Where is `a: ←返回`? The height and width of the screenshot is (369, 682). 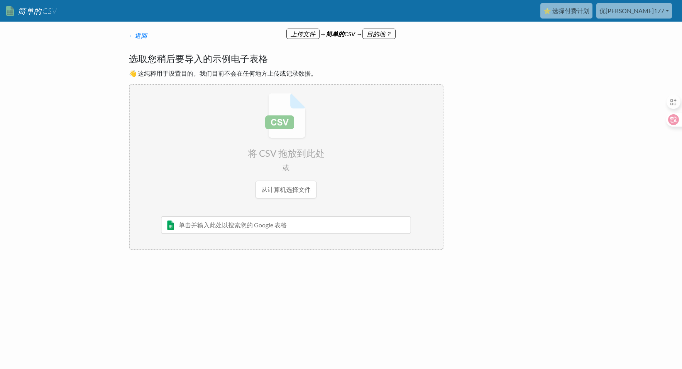 a: ←返回 is located at coordinates (138, 35).